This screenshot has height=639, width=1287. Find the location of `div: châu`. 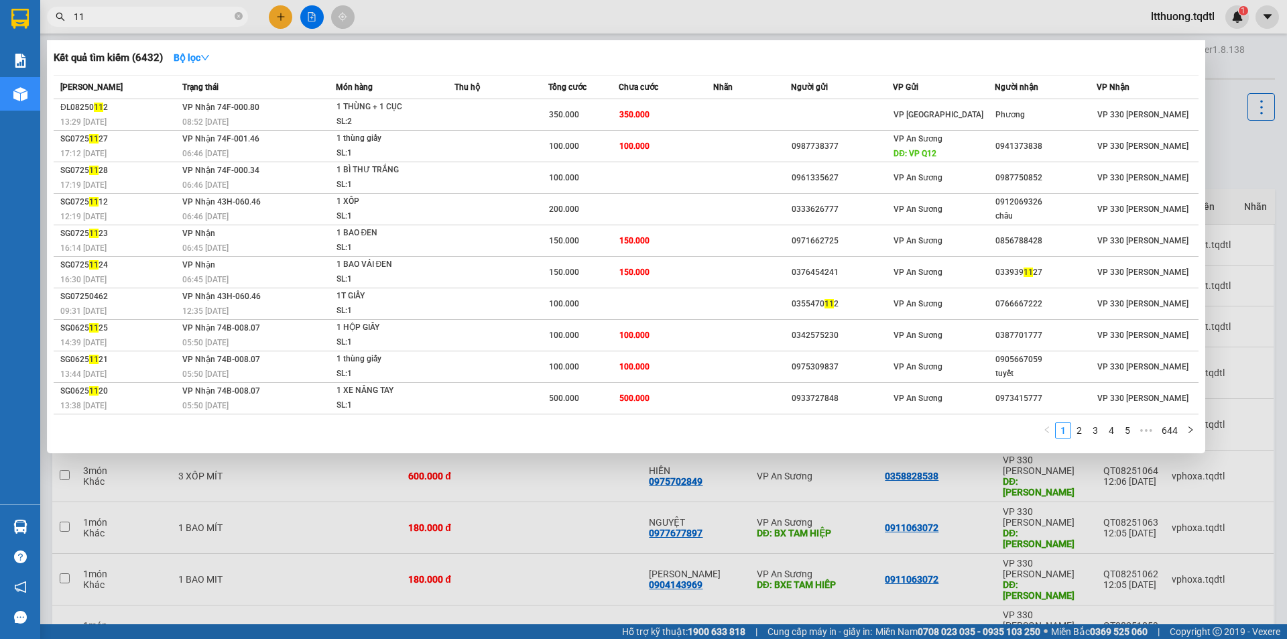

div: châu is located at coordinates (1046, 216).